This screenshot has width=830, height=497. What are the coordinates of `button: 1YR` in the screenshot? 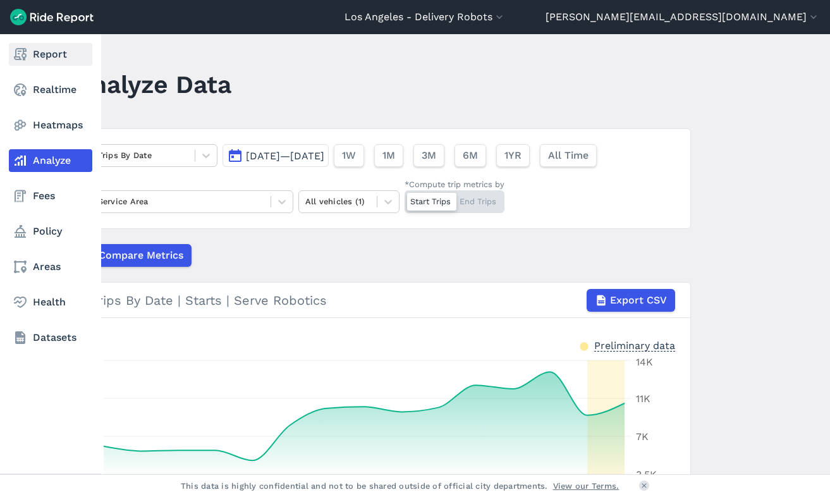 It's located at (513, 156).